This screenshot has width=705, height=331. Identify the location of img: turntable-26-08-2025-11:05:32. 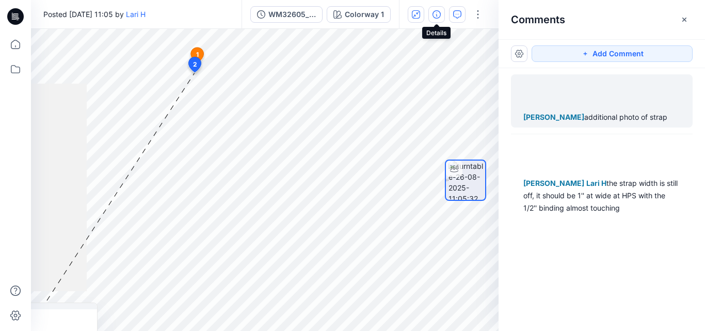
(467, 180).